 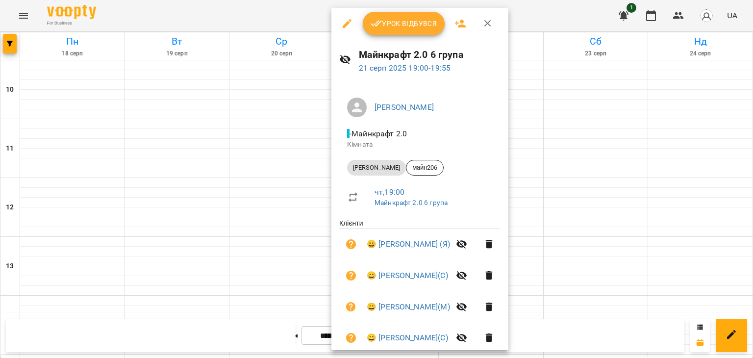 I want to click on h6: Майнкрафт 2.0 6 група, so click(x=430, y=54).